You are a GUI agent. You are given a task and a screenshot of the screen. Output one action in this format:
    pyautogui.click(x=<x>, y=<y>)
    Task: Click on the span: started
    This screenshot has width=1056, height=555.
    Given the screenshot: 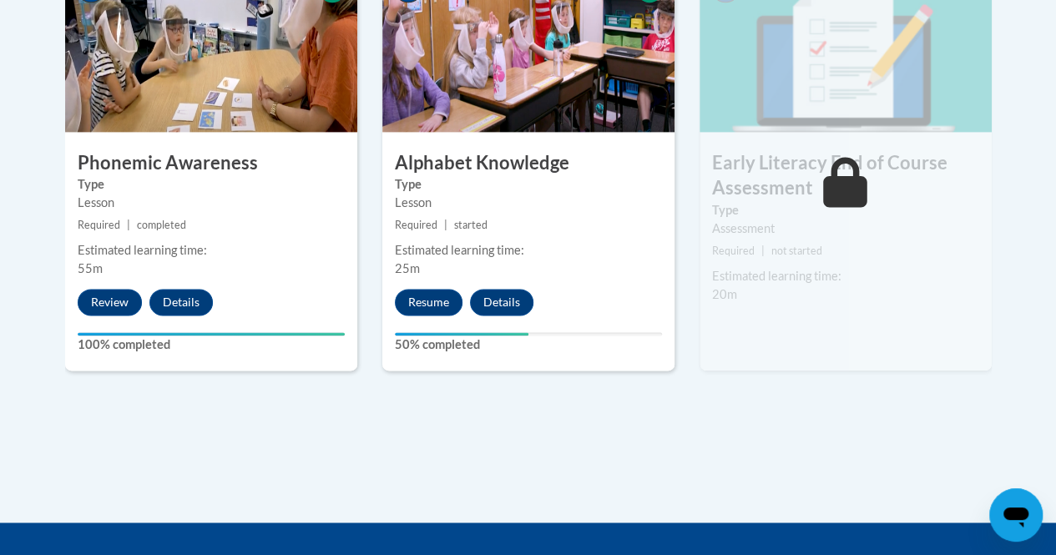 What is the action you would take?
    pyautogui.click(x=471, y=225)
    